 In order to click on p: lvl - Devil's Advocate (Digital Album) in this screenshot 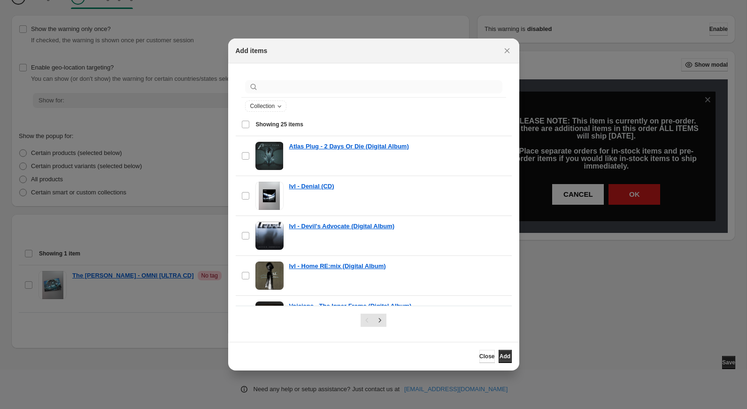, I will do `click(342, 226)`.